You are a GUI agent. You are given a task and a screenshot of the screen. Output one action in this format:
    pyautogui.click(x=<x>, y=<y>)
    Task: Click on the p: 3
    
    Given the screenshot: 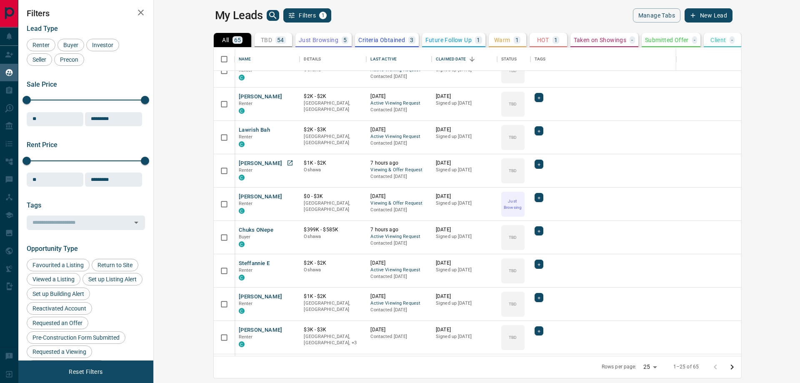 What is the action you would take?
    pyautogui.click(x=412, y=40)
    